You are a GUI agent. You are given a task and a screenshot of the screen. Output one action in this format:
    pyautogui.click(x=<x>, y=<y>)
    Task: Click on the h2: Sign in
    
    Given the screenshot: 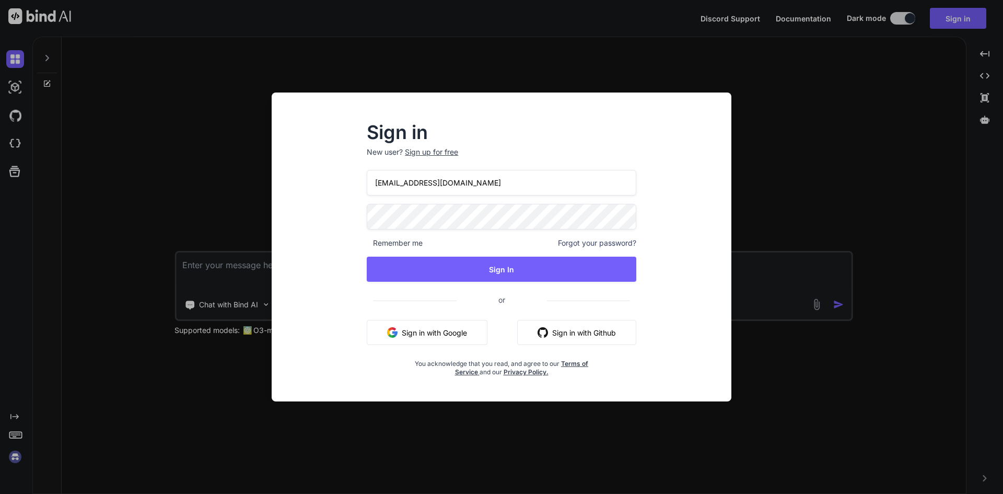 What is the action you would take?
    pyautogui.click(x=502, y=132)
    